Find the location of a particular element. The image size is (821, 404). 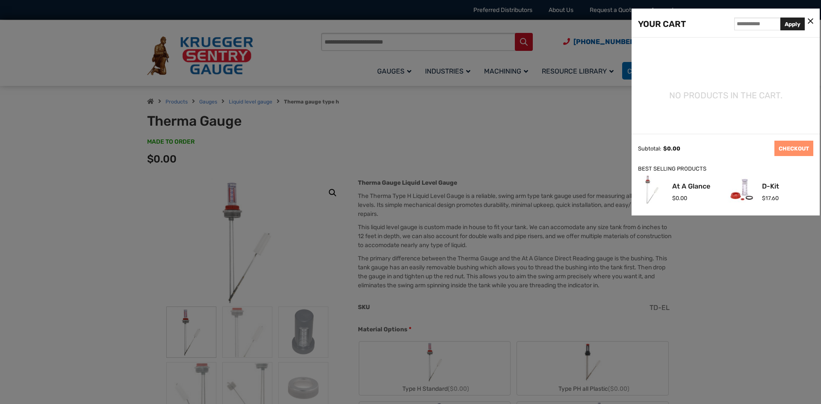

div: YOUR CART is located at coordinates (662, 24).